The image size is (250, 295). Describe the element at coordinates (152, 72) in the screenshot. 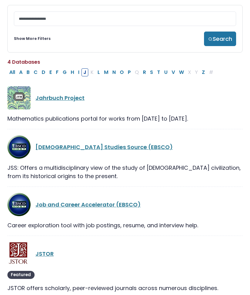

I see `button: Filter Results S` at that location.